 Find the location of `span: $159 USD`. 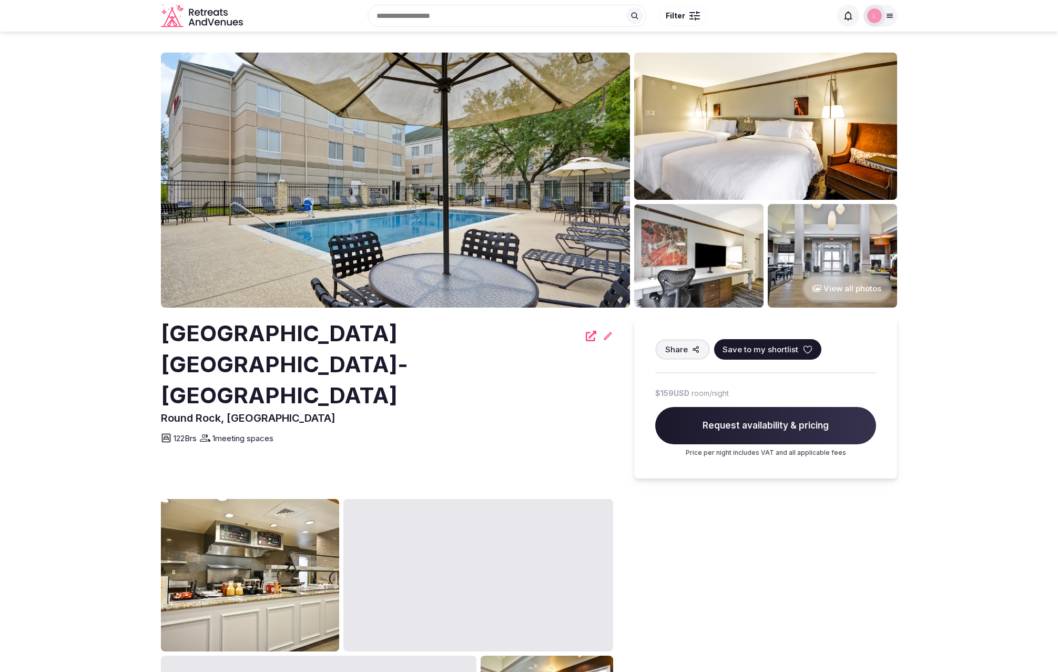

span: $159 USD is located at coordinates (672, 393).